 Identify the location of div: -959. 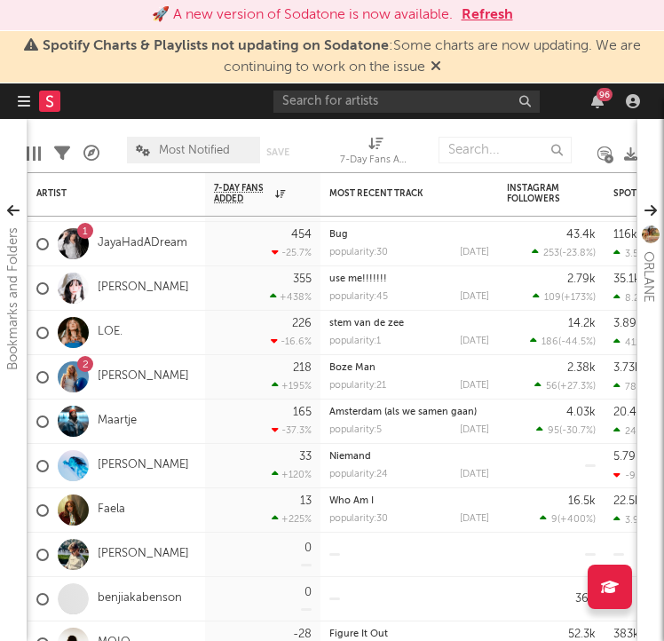
(630, 475).